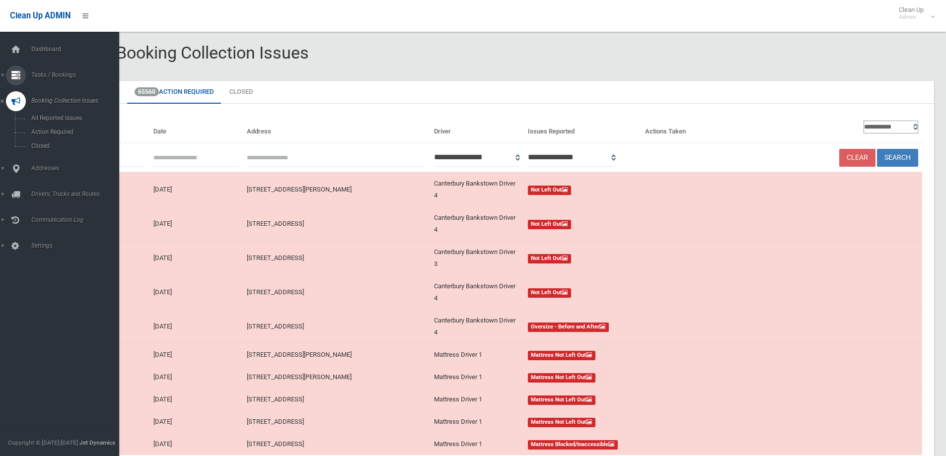 This screenshot has height=456, width=946. Describe the element at coordinates (857, 158) in the screenshot. I see `a: Clear` at that location.